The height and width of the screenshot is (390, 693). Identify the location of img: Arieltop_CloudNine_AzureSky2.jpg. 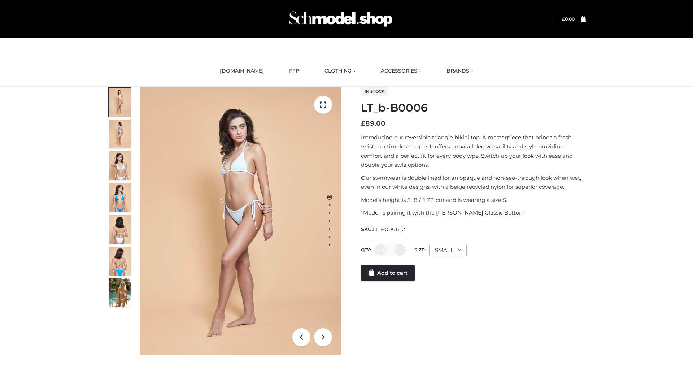
(120, 293).